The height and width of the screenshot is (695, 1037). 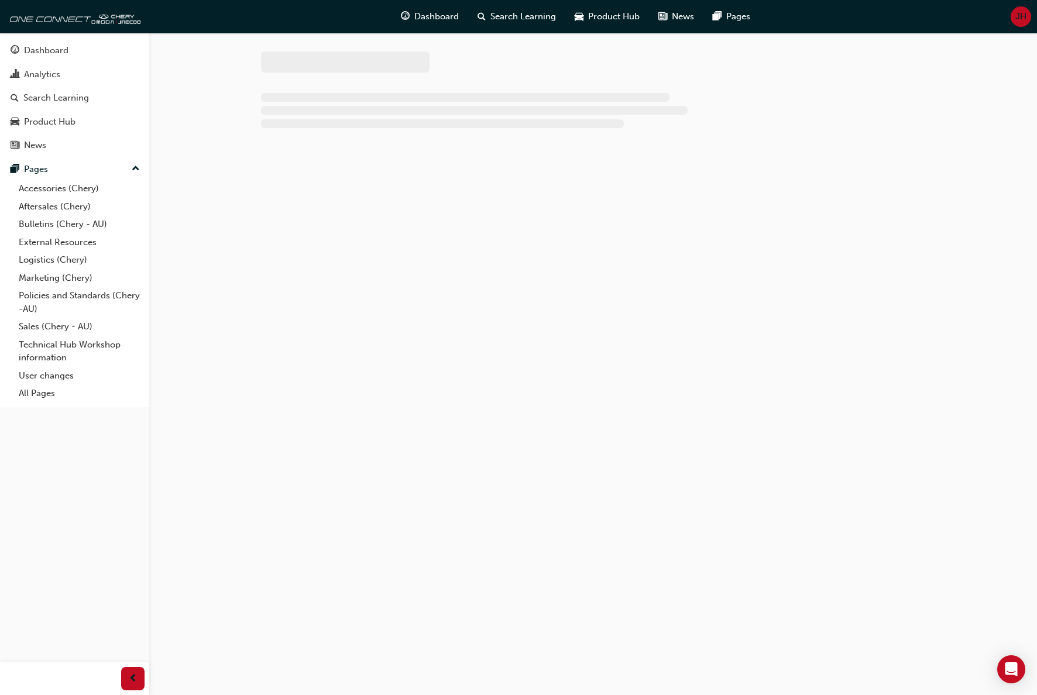 What do you see at coordinates (436, 16) in the screenshot?
I see `span: Dashboard` at bounding box center [436, 16].